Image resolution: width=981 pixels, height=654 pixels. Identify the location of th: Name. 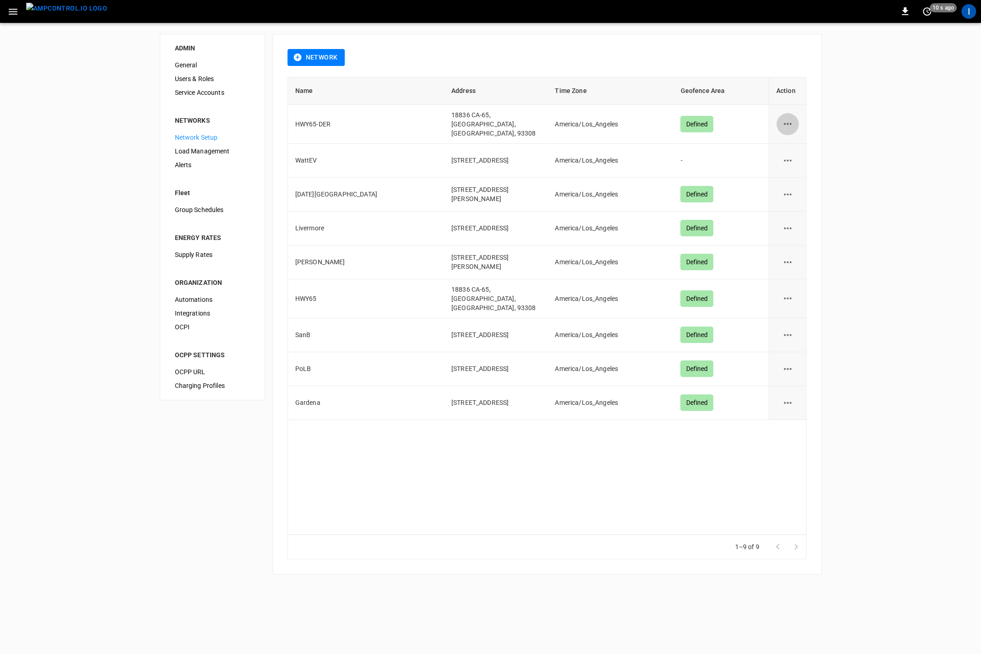
(366, 91).